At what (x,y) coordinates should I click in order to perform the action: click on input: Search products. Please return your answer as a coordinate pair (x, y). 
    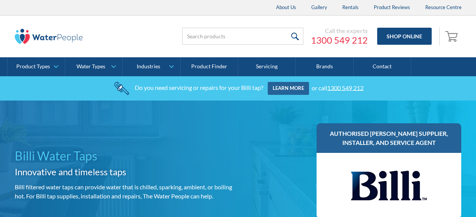
    Looking at the image, I should click on (243, 36).